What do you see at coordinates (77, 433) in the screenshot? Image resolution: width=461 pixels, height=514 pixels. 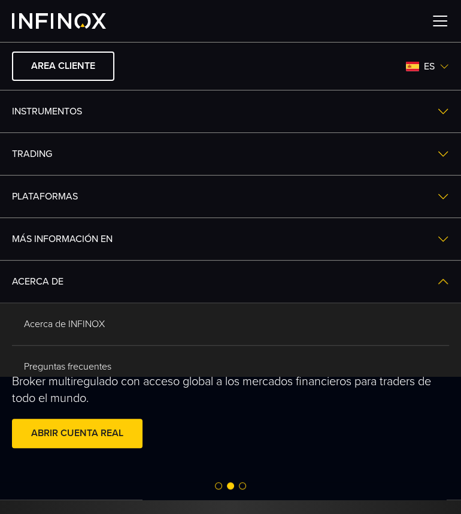 I see `a: ABRIR CUENTA REAL` at bounding box center [77, 433].